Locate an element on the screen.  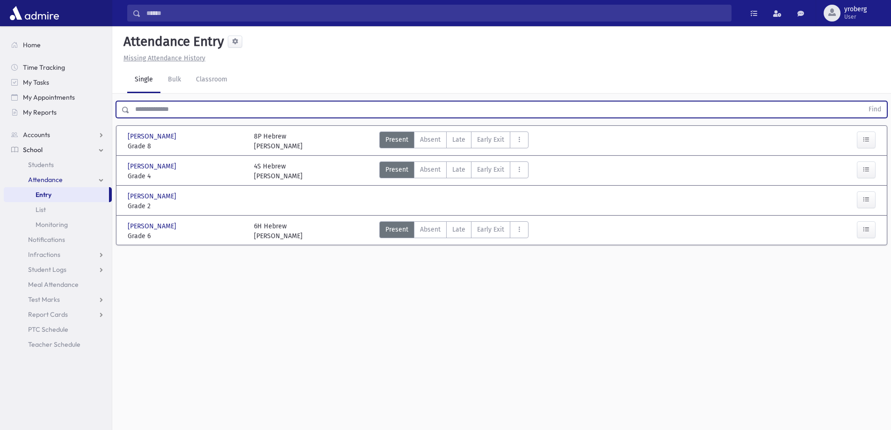
span: School is located at coordinates (33, 150).